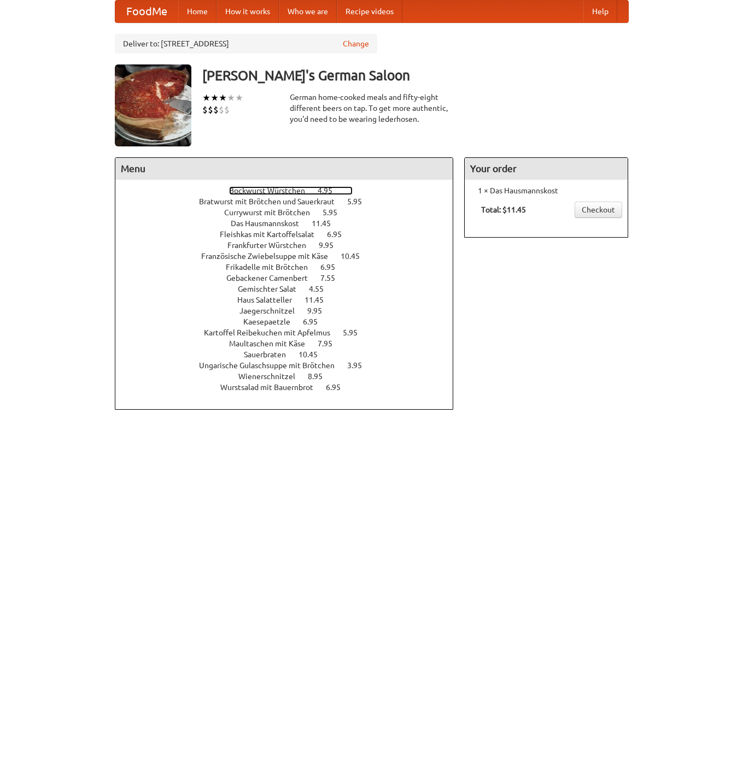 This screenshot has height=773, width=743. I want to click on span: Maultaschen mit Käse, so click(272, 344).